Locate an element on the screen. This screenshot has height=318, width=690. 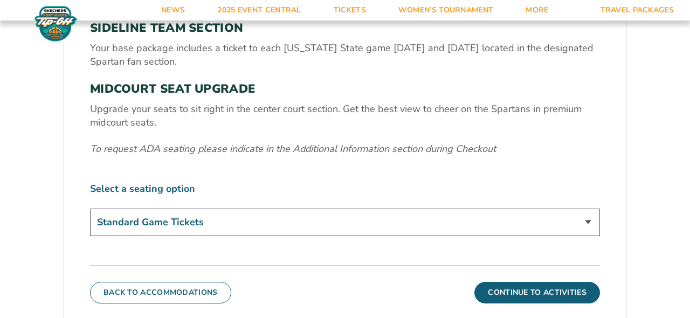
em: To request ADA seating please indicate in the Additional Information section during Checkout is located at coordinates (293, 149).